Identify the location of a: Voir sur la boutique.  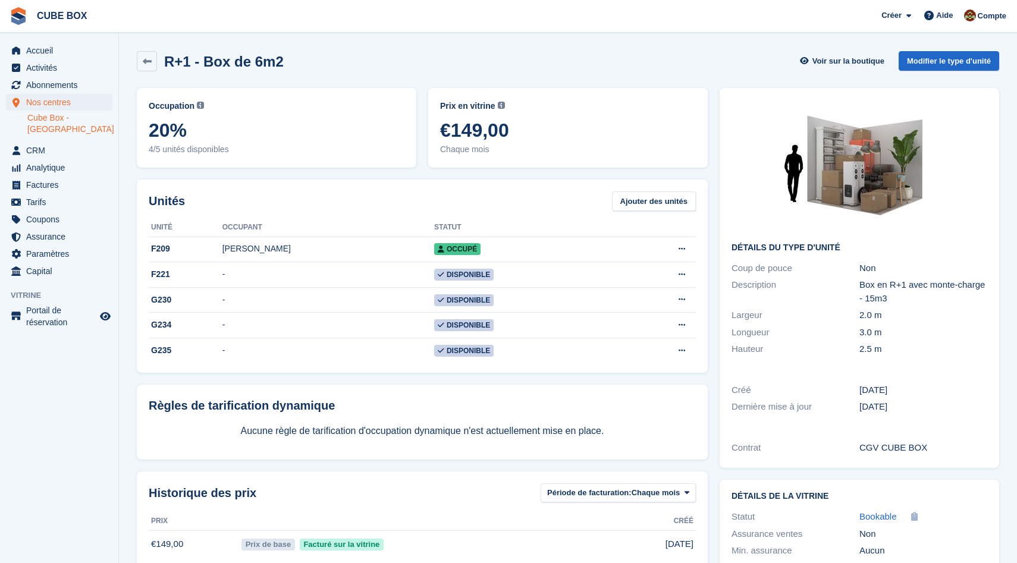
(844, 61).